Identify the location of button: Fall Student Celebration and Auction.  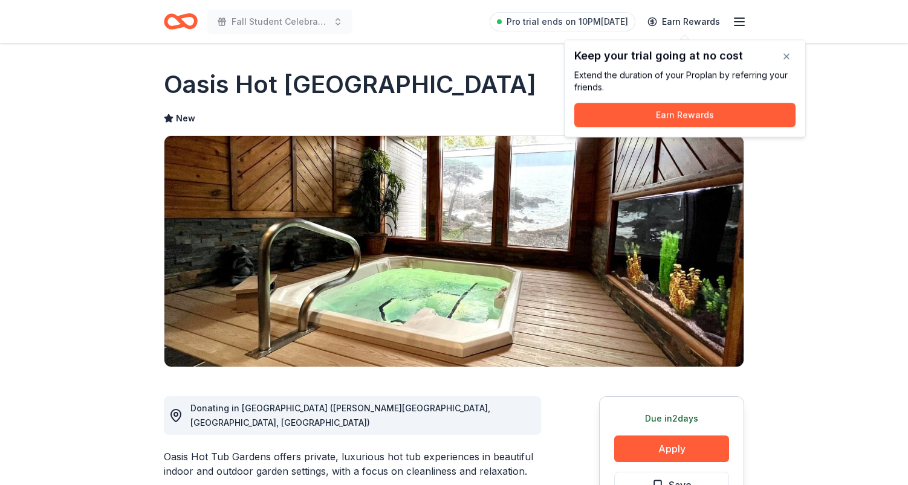
(280, 22).